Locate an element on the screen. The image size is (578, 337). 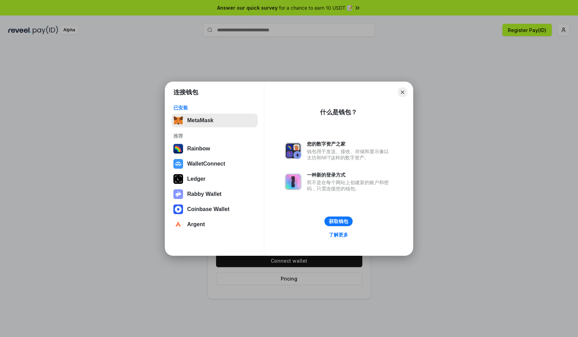
img: svg+xml,%3Csvg%20xmlns%3D%22http%3A%2F%2Fwww.w3.org%2F2000%2Fsvg%22%20width%3D%2228%22%20height%3... is located at coordinates (178, 179).